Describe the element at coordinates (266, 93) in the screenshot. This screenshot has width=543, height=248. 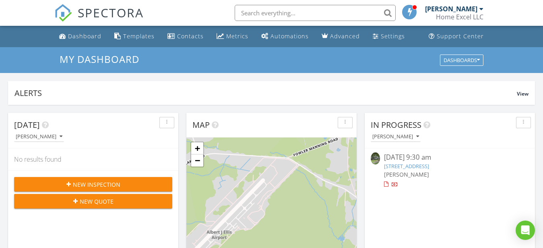
I see `div: Alerts` at that location.